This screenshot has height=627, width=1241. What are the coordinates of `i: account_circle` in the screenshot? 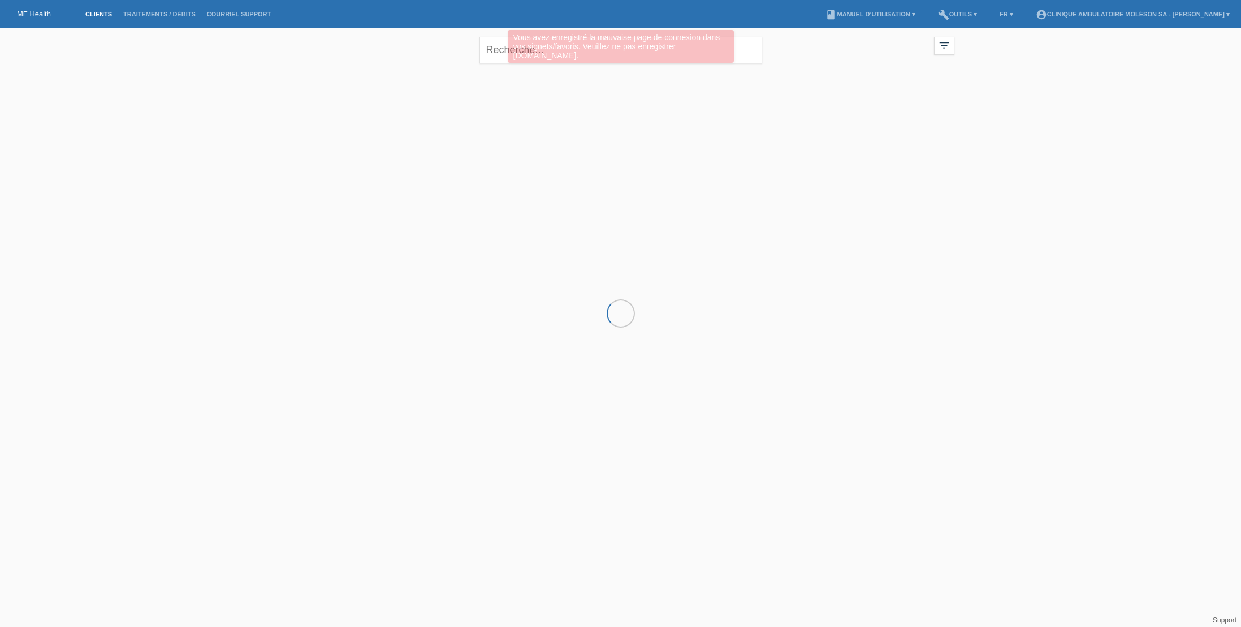 It's located at (1042, 15).